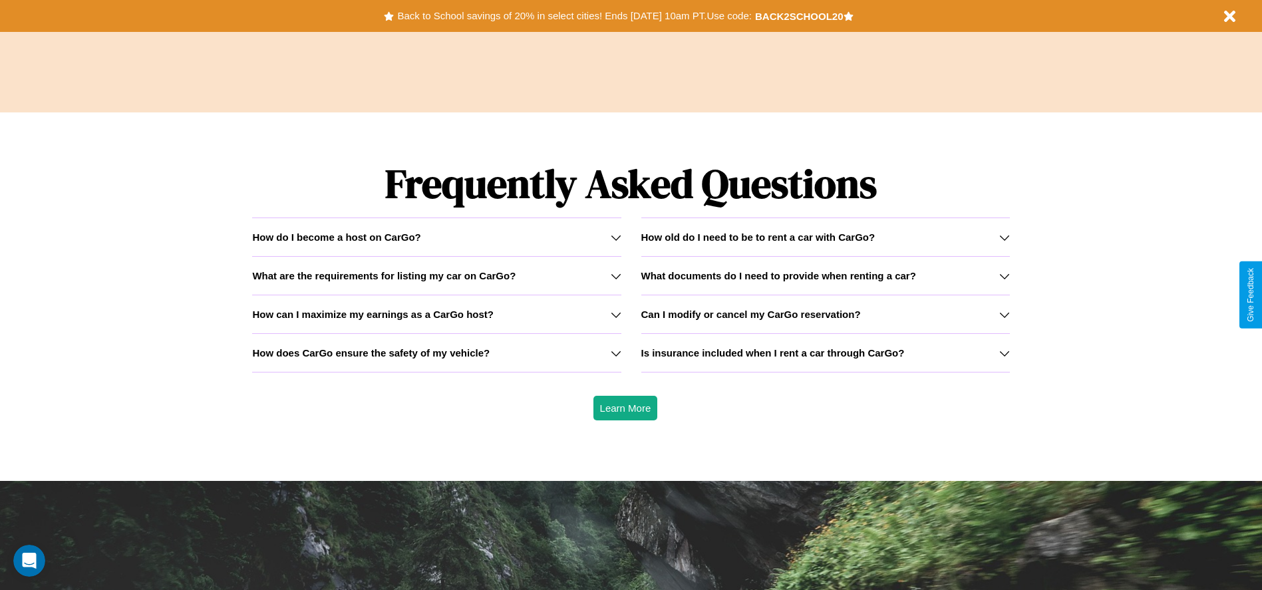  Describe the element at coordinates (751, 314) in the screenshot. I see `h3: Can I modify or cancel my CarGo reservation?` at that location.